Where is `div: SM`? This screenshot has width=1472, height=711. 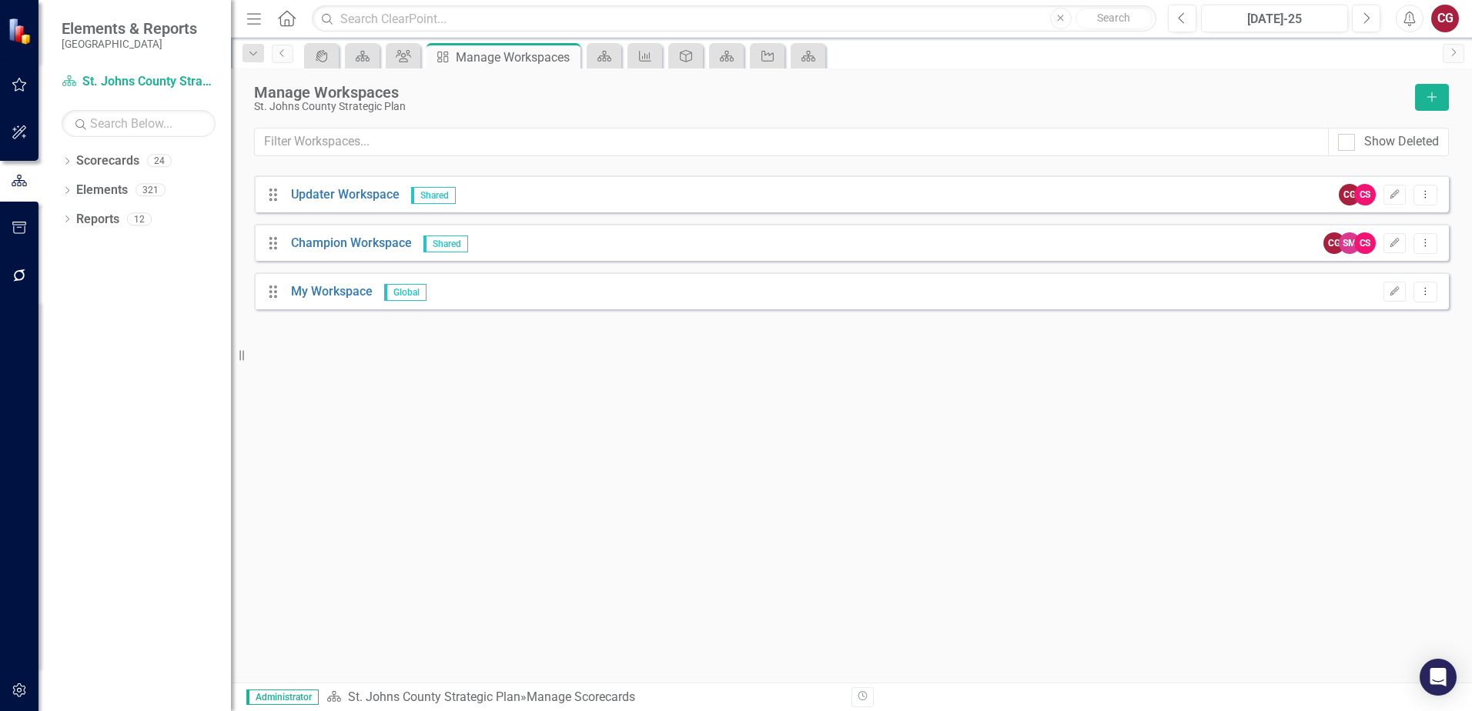
div: SM is located at coordinates (1349, 243).